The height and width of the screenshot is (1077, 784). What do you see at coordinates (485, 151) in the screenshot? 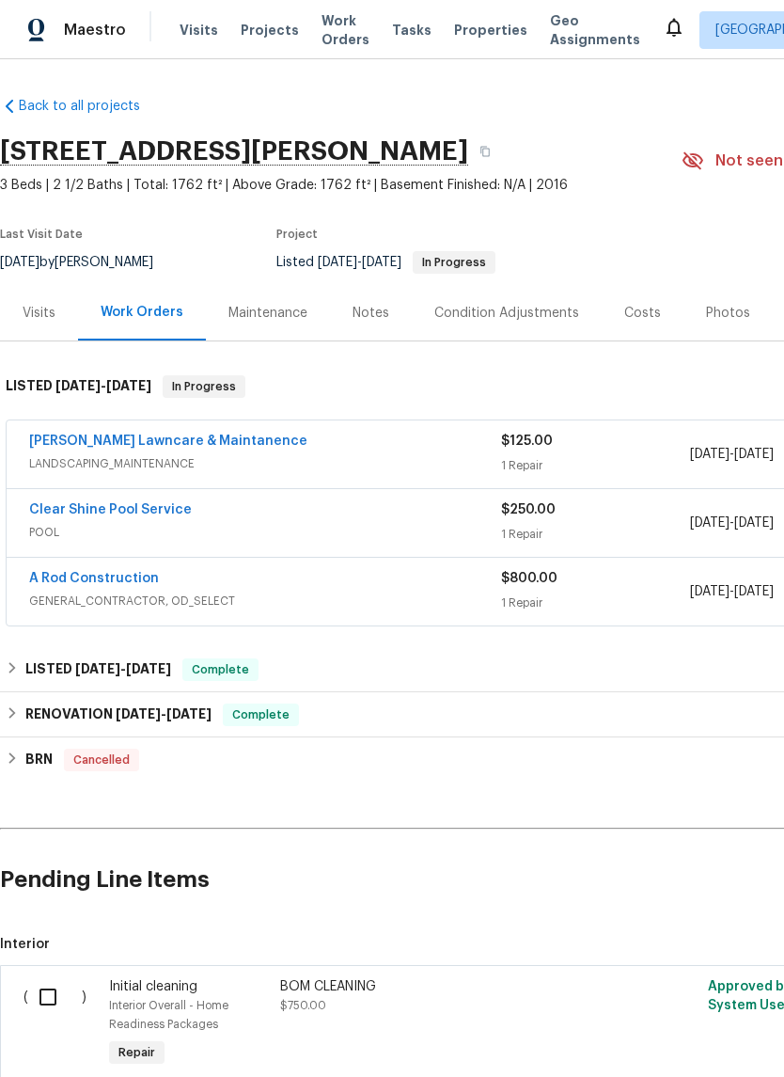
I see `button: Copy Address` at bounding box center [485, 151].